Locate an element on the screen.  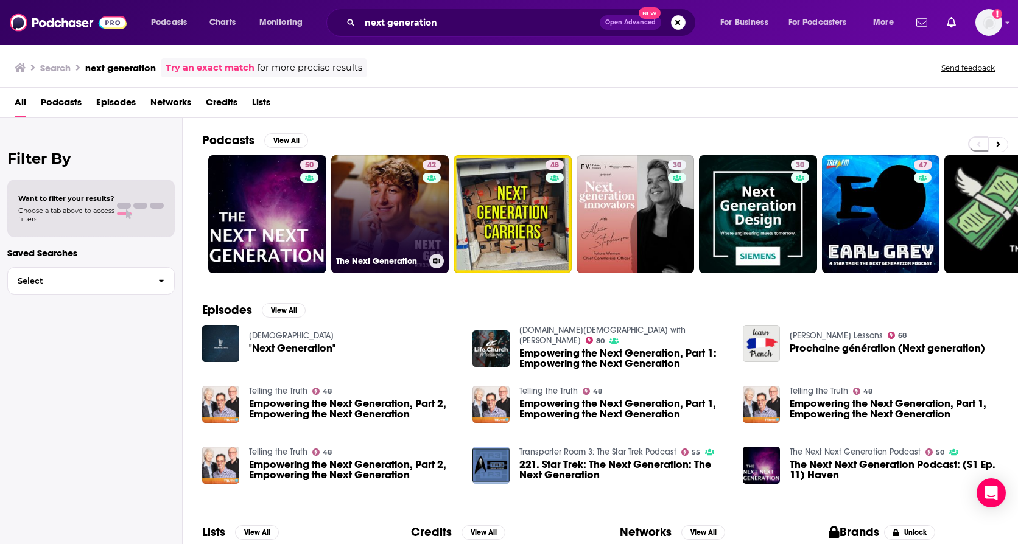
p: Saved Searches is located at coordinates (91, 253).